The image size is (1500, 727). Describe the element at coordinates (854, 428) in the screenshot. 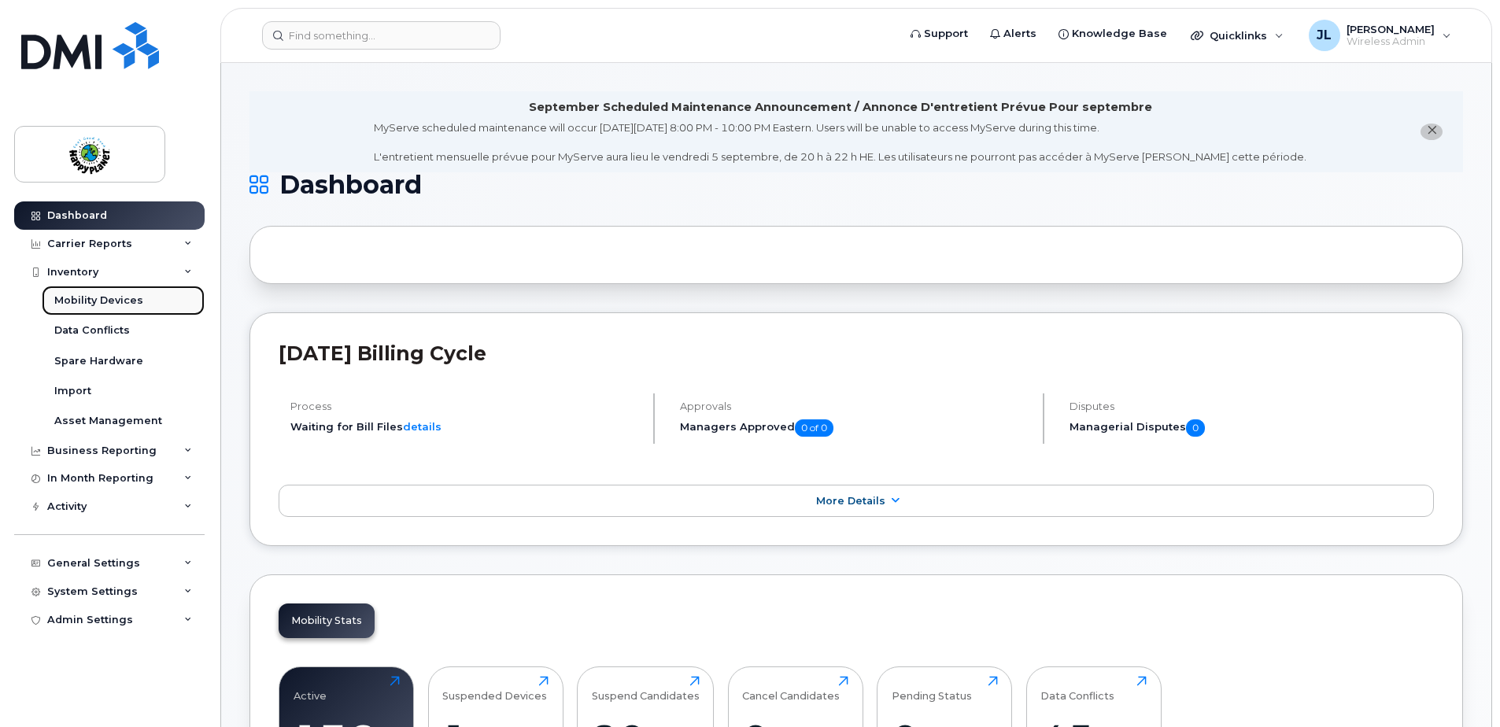

I see `h5: Managers Approved` at that location.